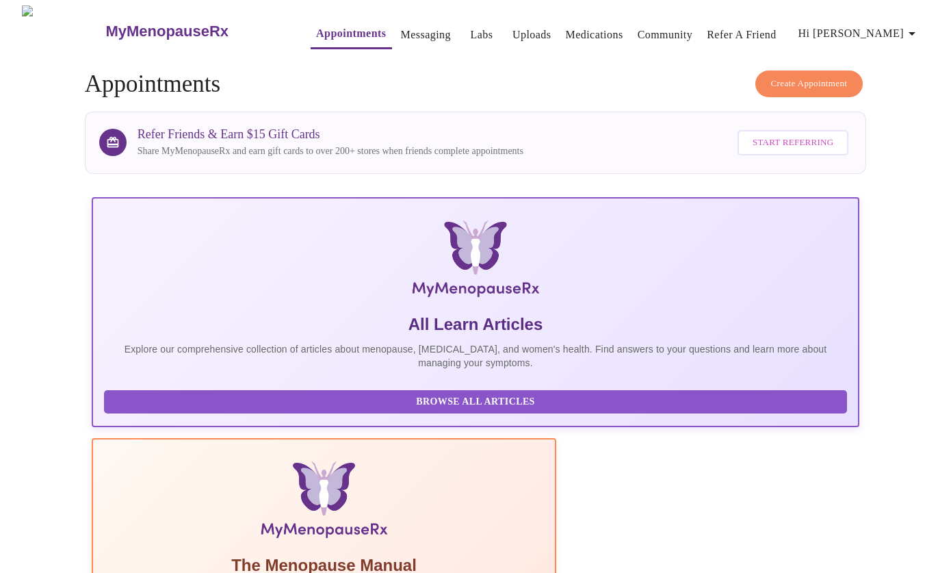  Describe the element at coordinates (167, 31) in the screenshot. I see `h3: MyMenopauseRx` at that location.